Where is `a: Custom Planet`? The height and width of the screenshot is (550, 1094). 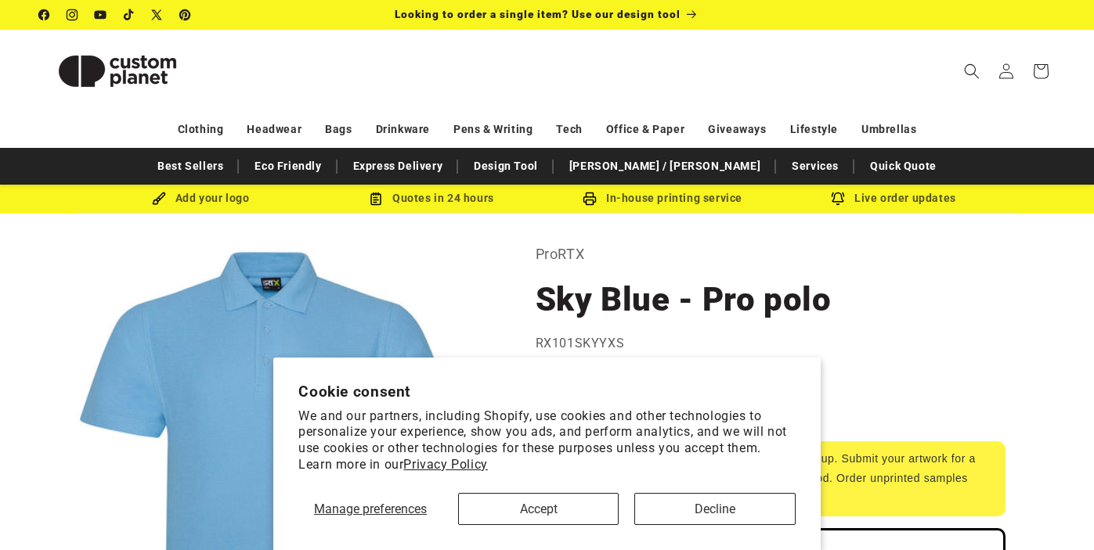 a: Custom Planet is located at coordinates (117, 70).